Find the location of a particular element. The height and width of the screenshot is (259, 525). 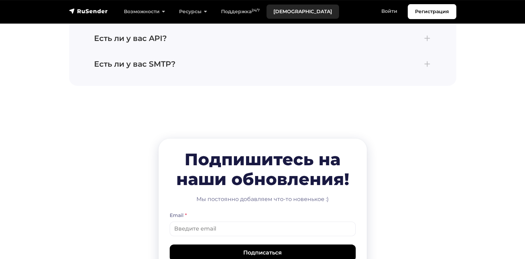

h4: Есть ли у вас API? is located at coordinates (262, 38).